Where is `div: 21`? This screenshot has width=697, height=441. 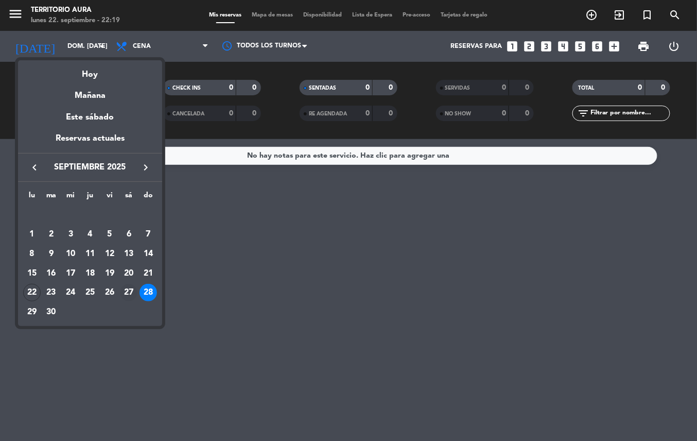
div: 21 is located at coordinates (148, 273).